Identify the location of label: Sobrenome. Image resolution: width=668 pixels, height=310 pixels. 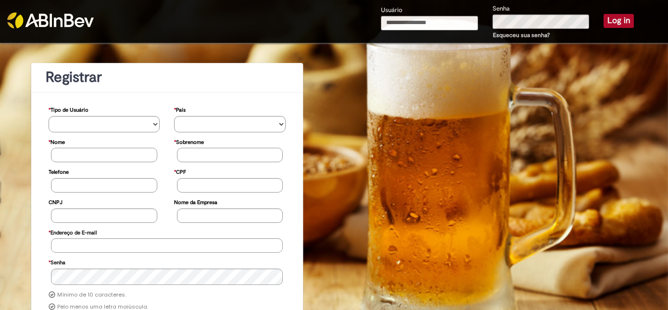
(189, 141).